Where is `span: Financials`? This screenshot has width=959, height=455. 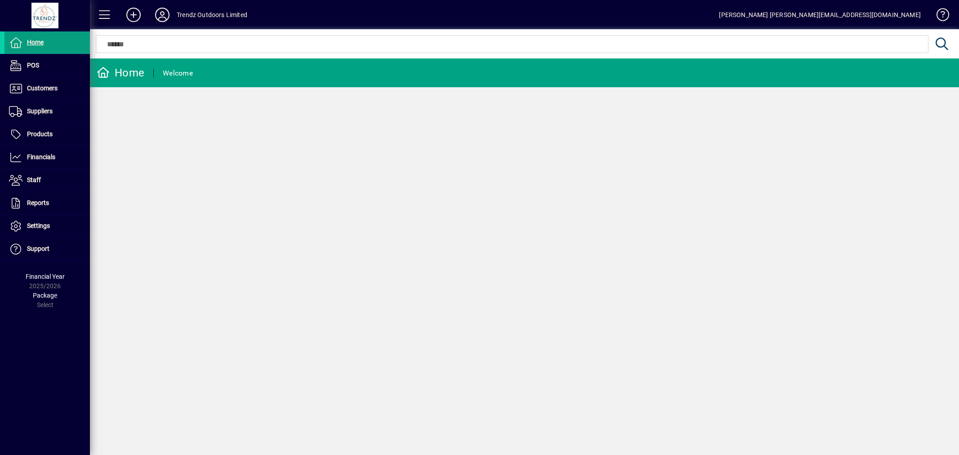 span: Financials is located at coordinates (41, 157).